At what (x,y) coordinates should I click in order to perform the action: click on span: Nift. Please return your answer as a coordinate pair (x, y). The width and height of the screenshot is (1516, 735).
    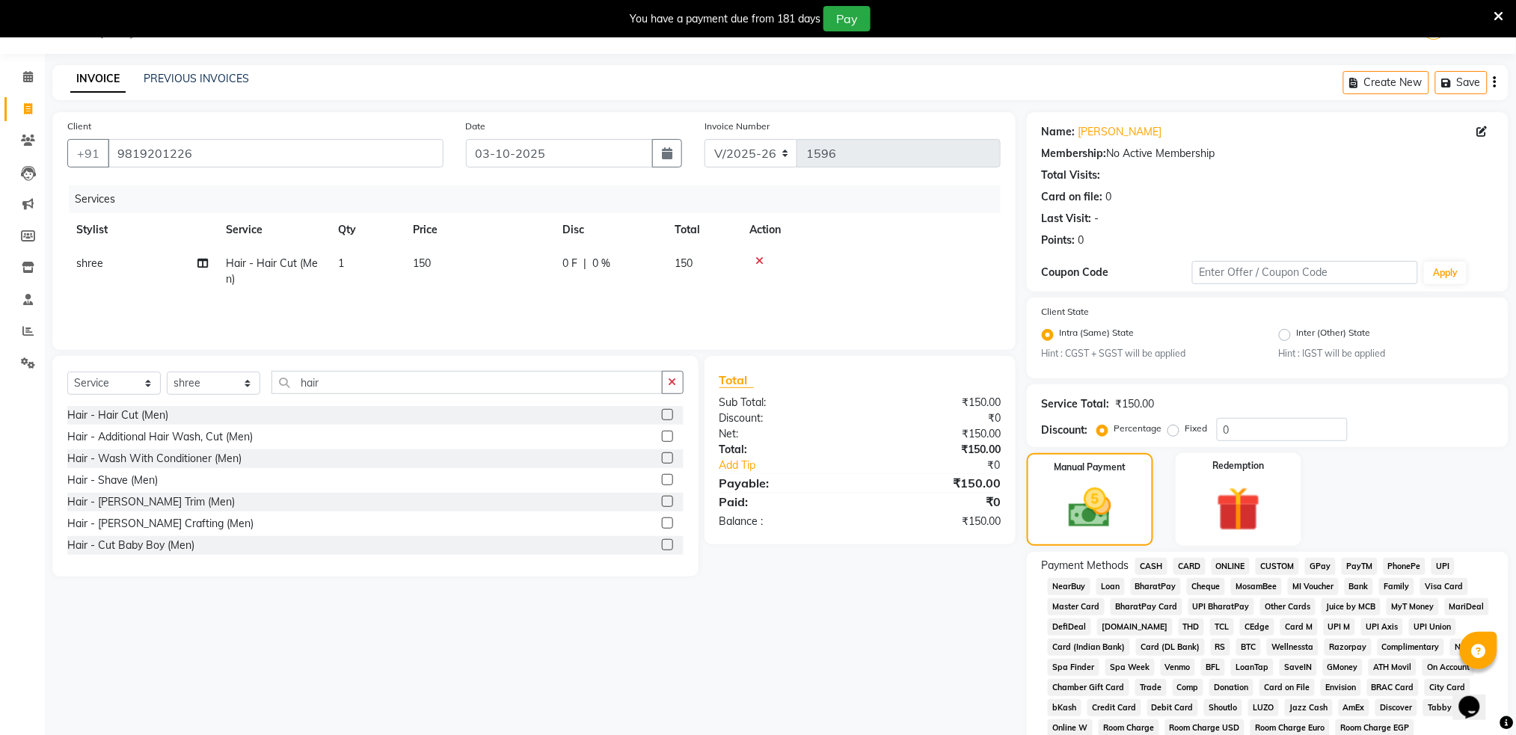
    Looking at the image, I should click on (1462, 647).